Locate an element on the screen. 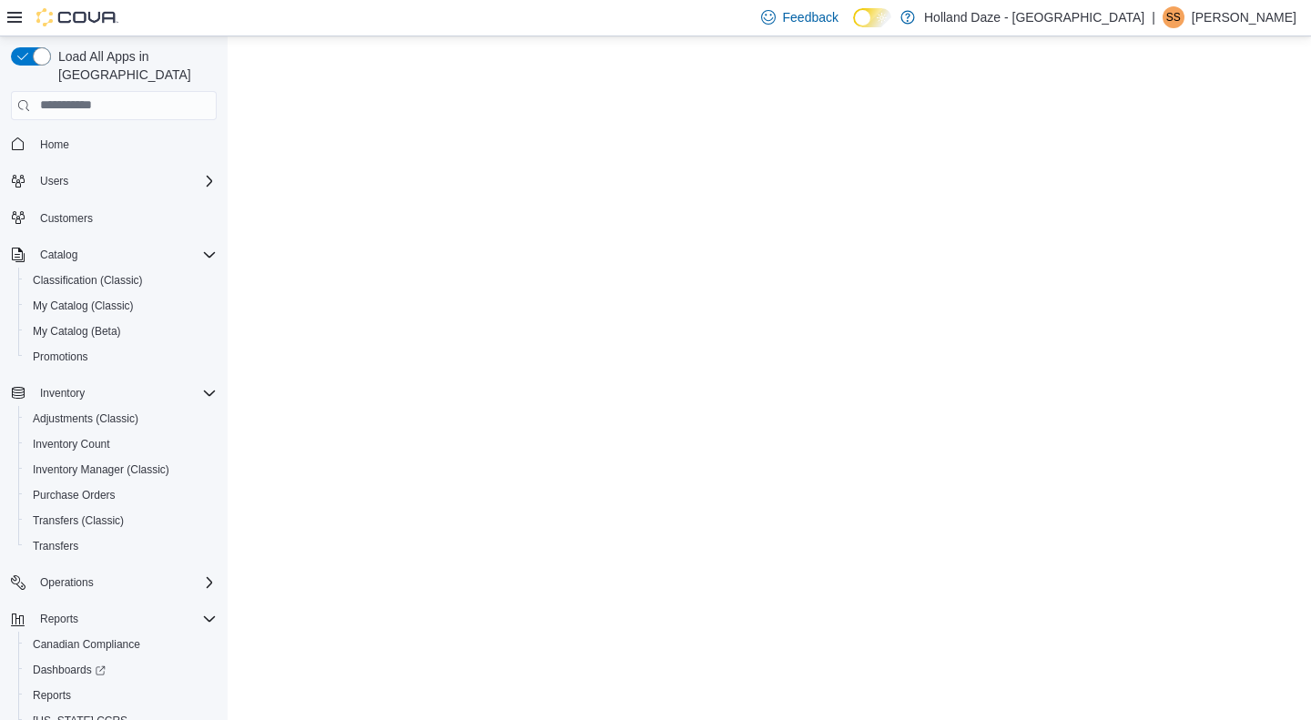 The width and height of the screenshot is (1311, 720). button: Inventory Count is located at coordinates (121, 444).